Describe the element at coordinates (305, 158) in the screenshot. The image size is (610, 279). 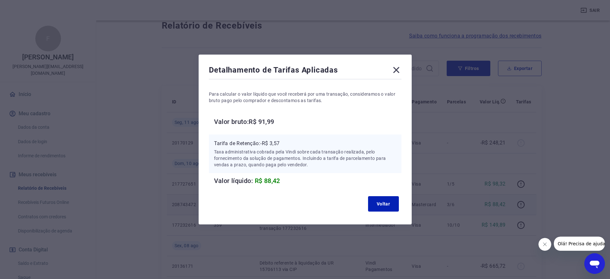
I see `p: Taxa administrativa cobrada pela Vindi sobre cada transação realizada, pelo fornecimento da soluç...` at that location.